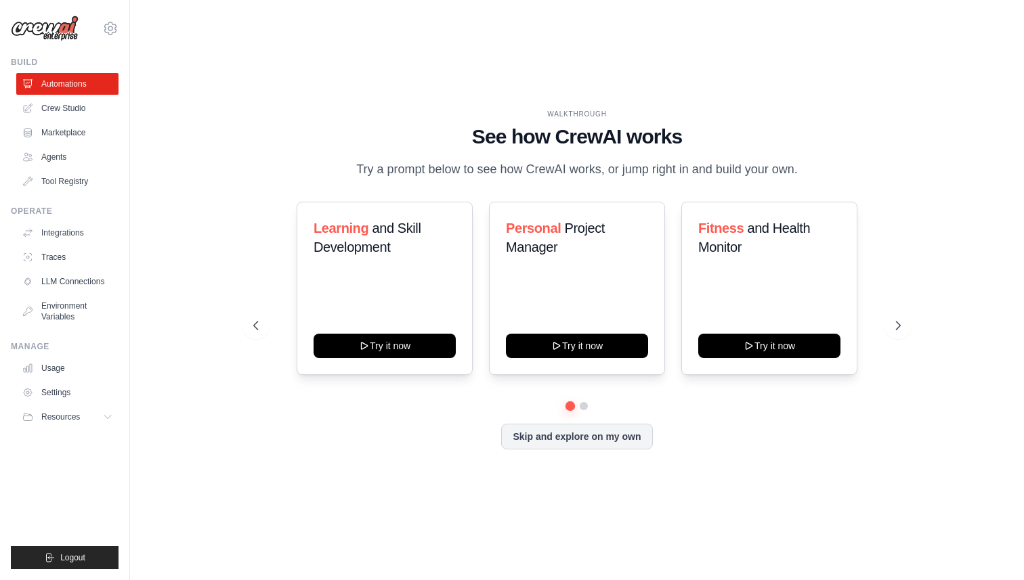  What do you see at coordinates (45, 28) in the screenshot?
I see `img: Logo` at bounding box center [45, 28].